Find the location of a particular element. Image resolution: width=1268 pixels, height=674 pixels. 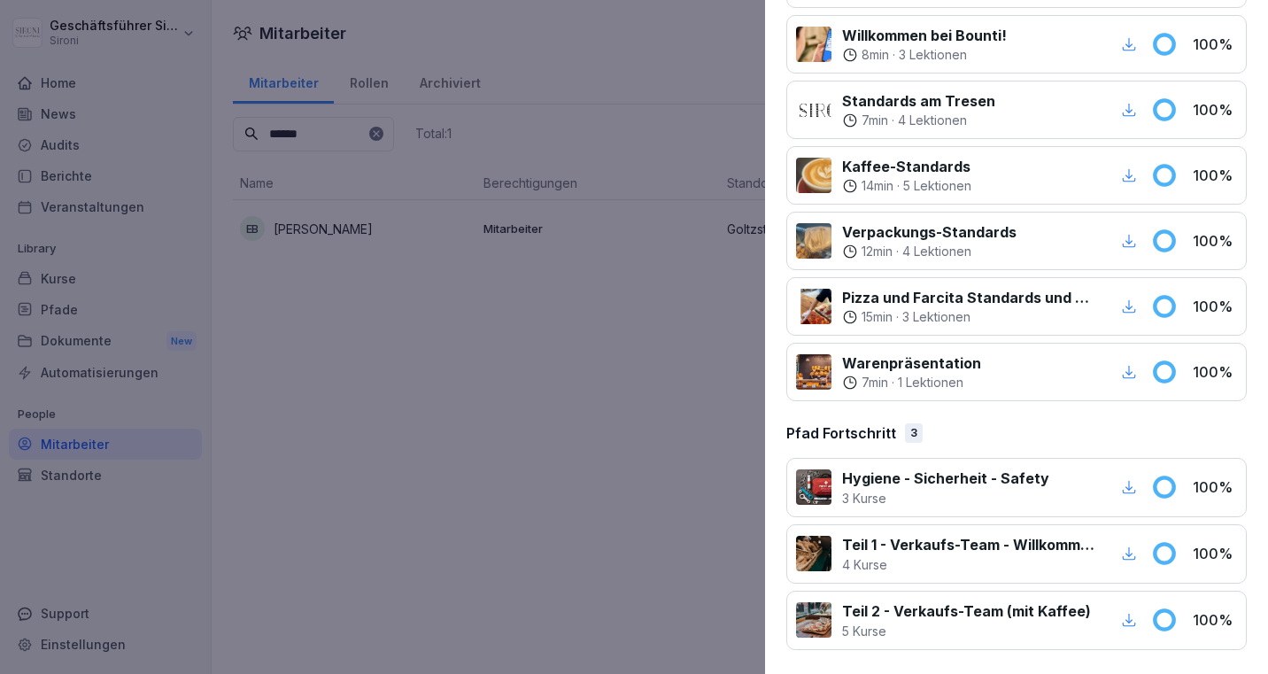

p: Standards am Tresen is located at coordinates (918, 101).